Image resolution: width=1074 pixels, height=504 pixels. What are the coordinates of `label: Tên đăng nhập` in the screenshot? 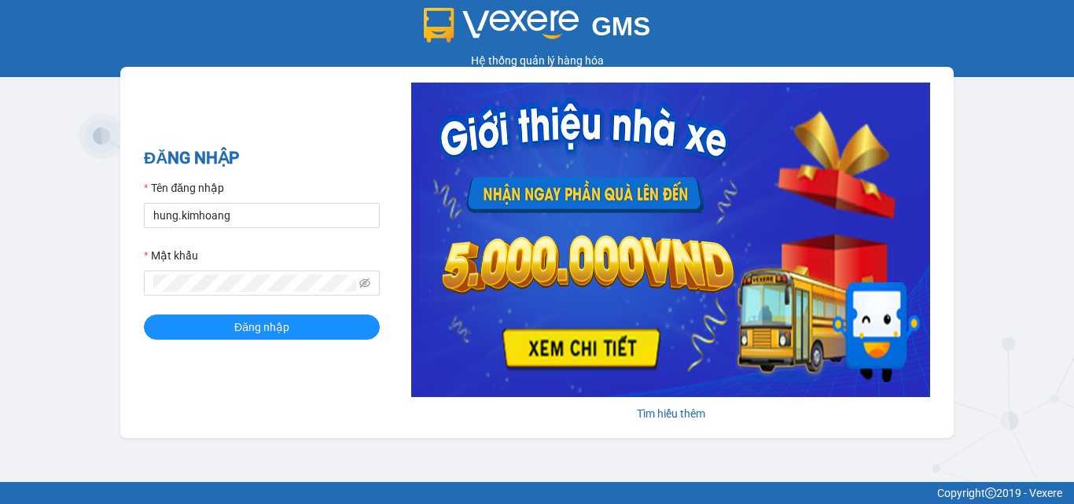 It's located at (184, 188).